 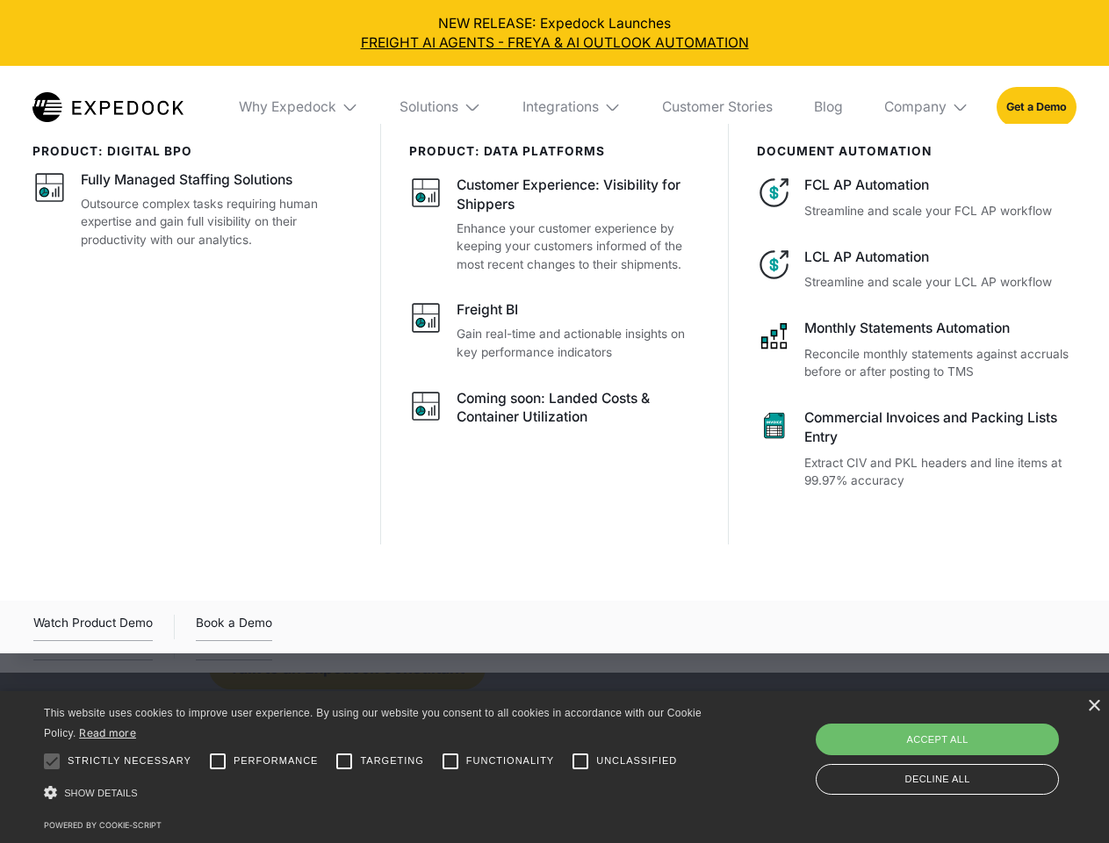 I want to click on p: Streamline and scale your FCL AP workflow, so click(x=939, y=211).